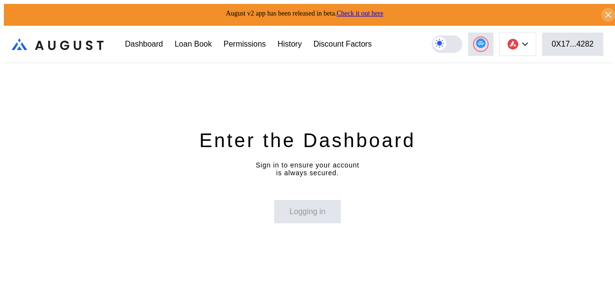  I want to click on span: August v2 app has been released in beta., so click(305, 13).